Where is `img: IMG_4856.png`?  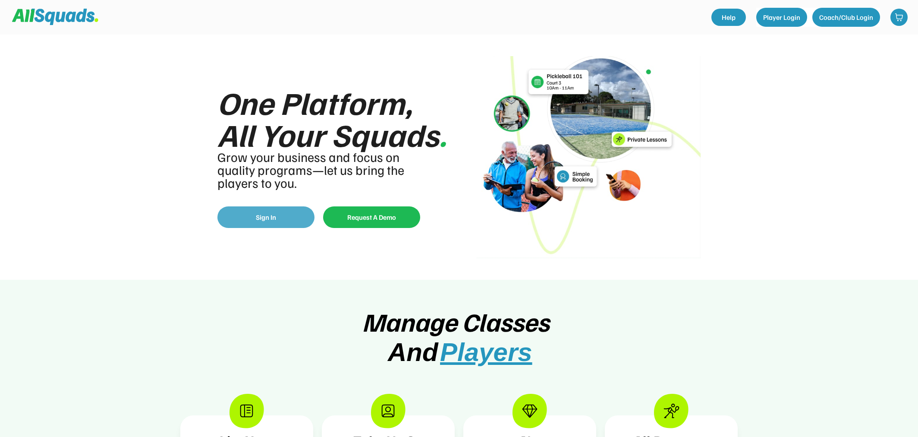
img: IMG_4856.png is located at coordinates (589, 157).